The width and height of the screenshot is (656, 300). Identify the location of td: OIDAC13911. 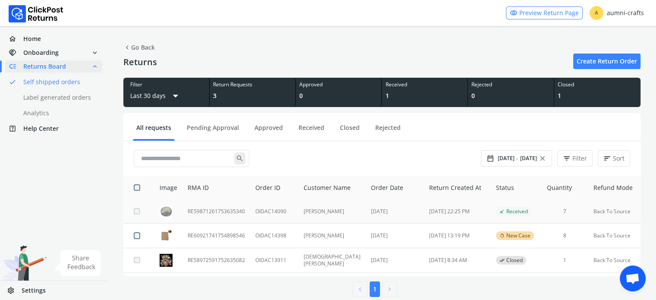
(274, 260).